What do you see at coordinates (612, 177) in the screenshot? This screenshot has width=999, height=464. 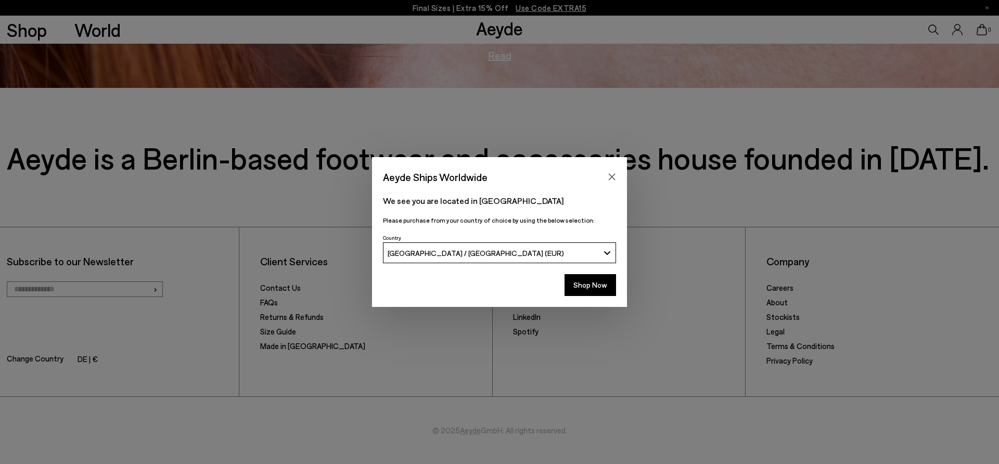 I see `button: Close` at bounding box center [612, 177].